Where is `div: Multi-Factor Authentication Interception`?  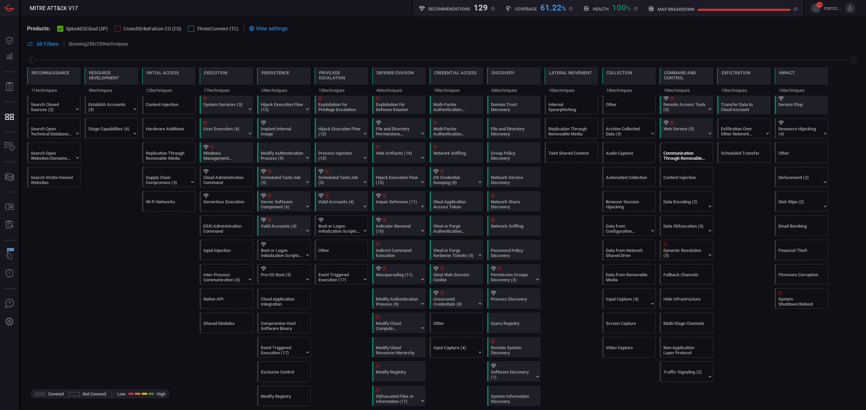 div: Multi-Factor Authentication Interception is located at coordinates (454, 107).